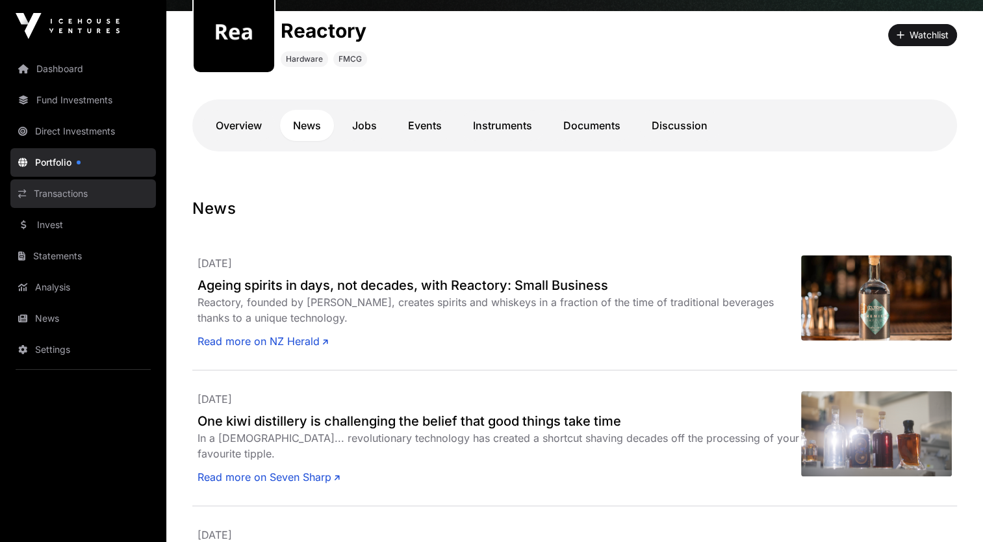 This screenshot has width=983, height=542. What do you see at coordinates (83, 69) in the screenshot?
I see `a: Dashboard` at bounding box center [83, 69].